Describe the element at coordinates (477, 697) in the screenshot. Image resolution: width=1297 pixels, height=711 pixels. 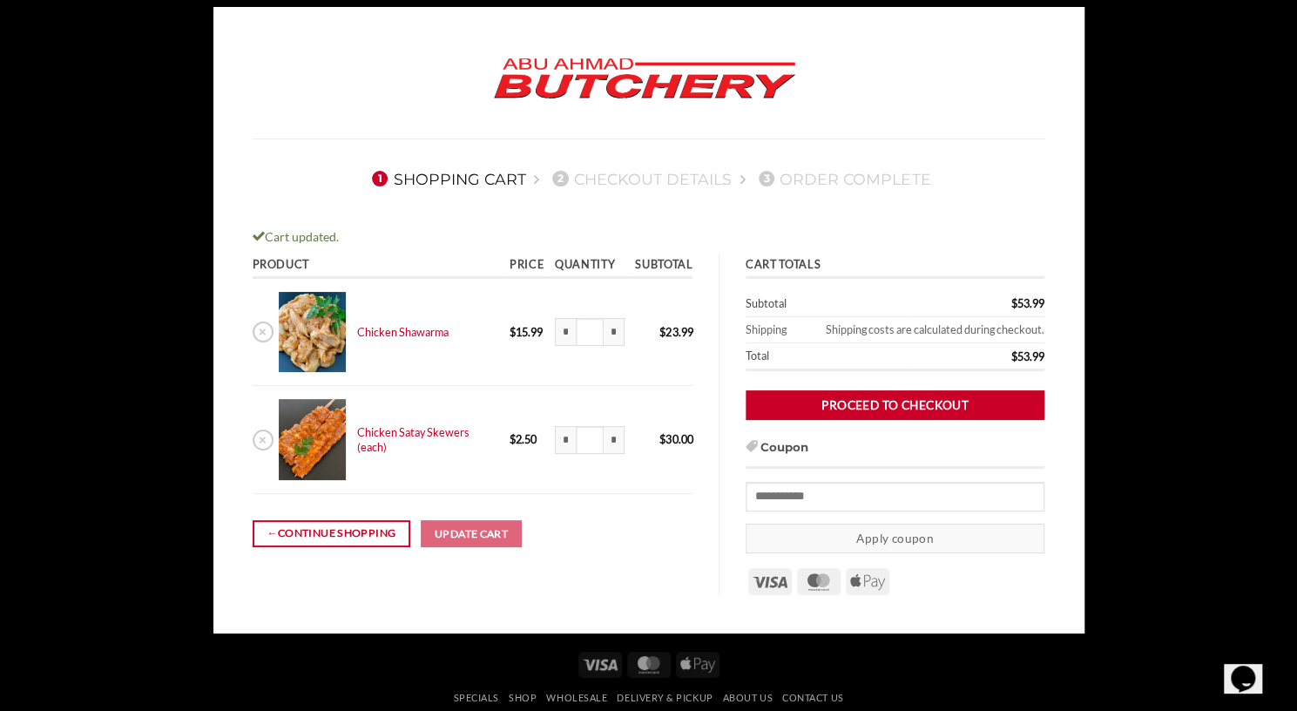
I see `a: Specials` at that location.